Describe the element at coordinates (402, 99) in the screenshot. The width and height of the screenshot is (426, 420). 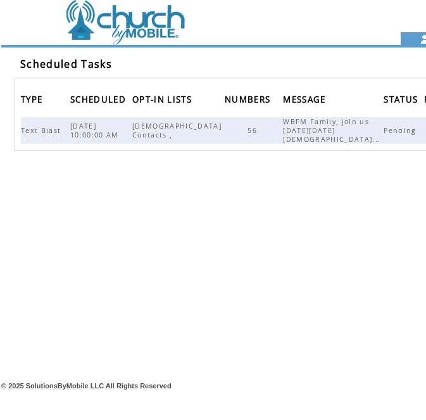
I see `a: STATUS` at that location.